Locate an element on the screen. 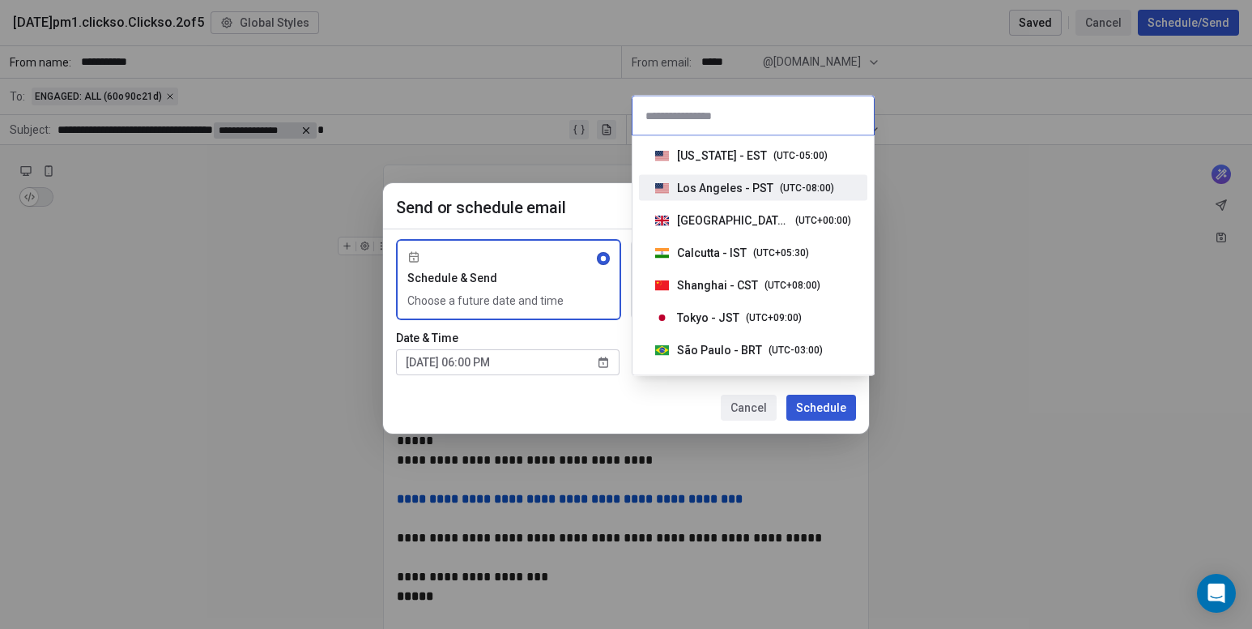 The image size is (1252, 629). span: ( UTC+09:00 ) is located at coordinates (774, 318).